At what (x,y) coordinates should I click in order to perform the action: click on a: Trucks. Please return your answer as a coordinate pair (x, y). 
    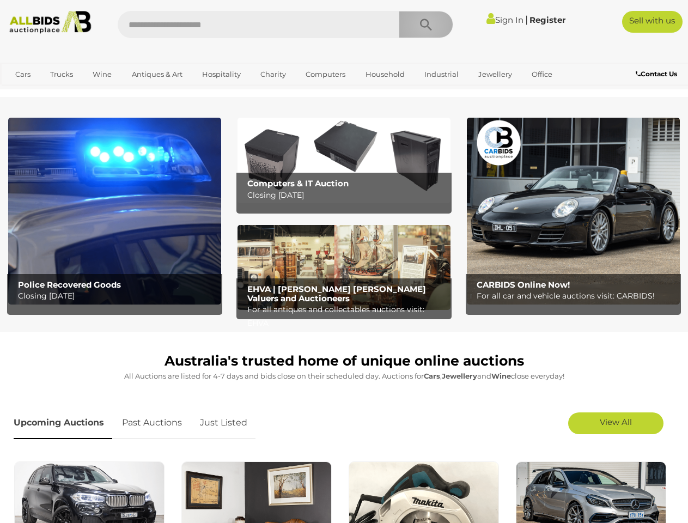
    Looking at the image, I should click on (62, 74).